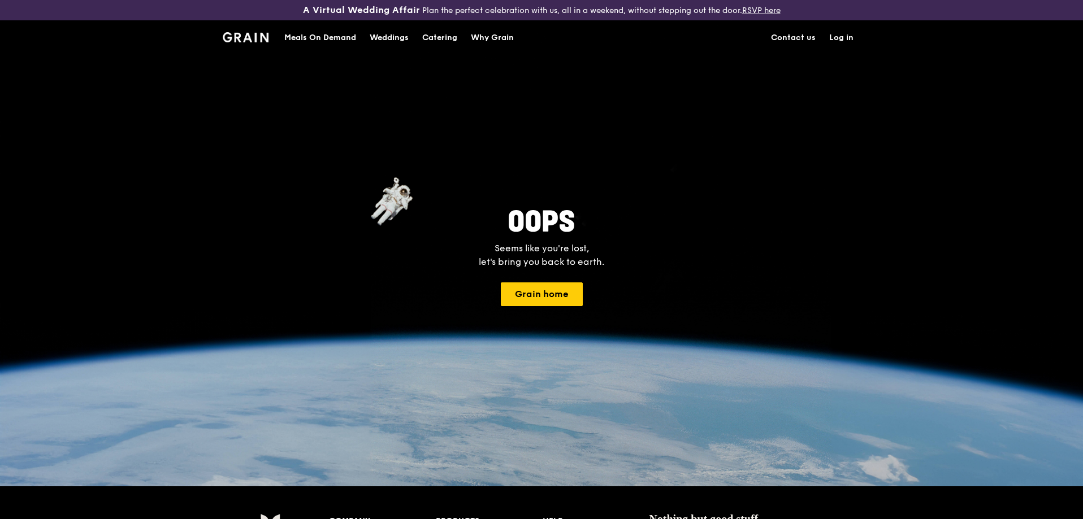  What do you see at coordinates (761, 10) in the screenshot?
I see `a: RSVP here` at bounding box center [761, 10].